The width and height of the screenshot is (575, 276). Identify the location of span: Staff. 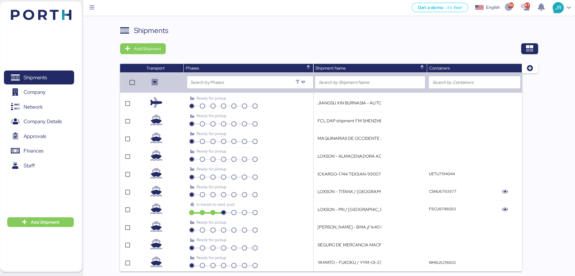
(29, 165).